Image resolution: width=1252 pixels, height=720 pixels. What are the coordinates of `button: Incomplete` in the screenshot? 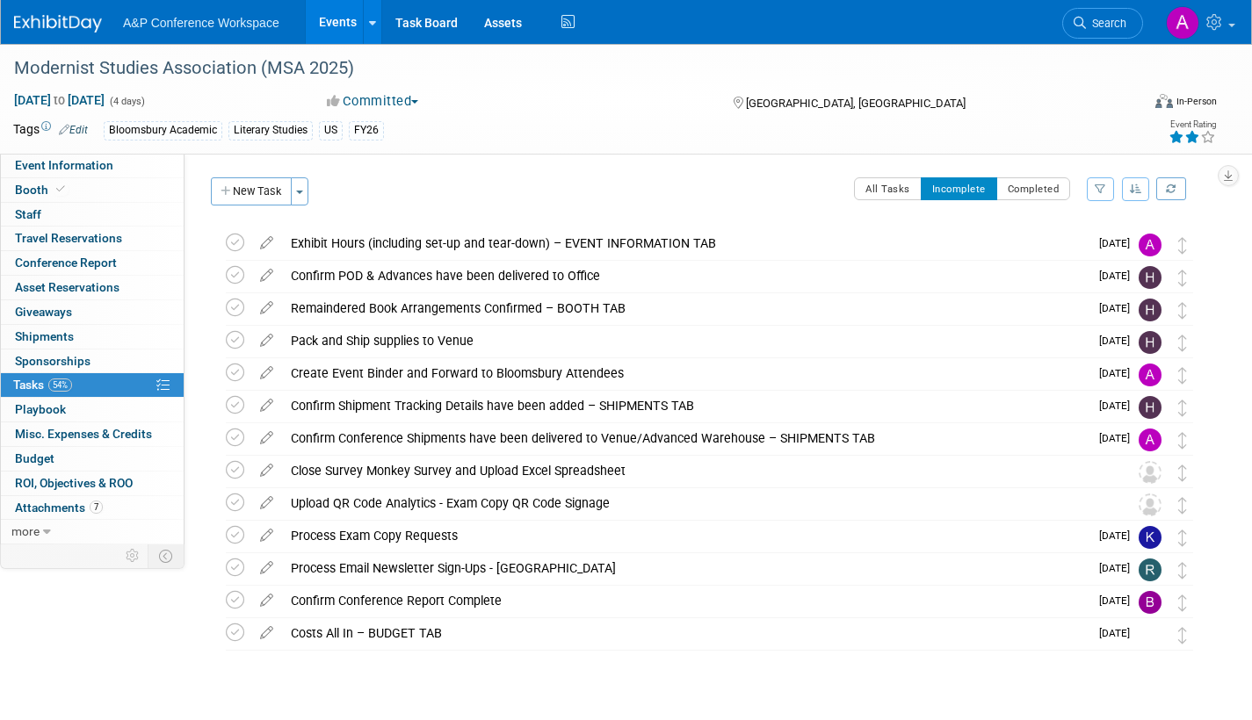 It's located at (959, 189).